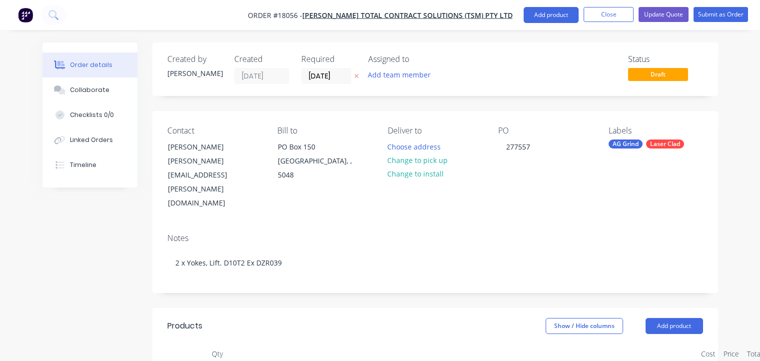 The height and width of the screenshot is (361, 760). Describe the element at coordinates (666, 59) in the screenshot. I see `div: Status` at that location.